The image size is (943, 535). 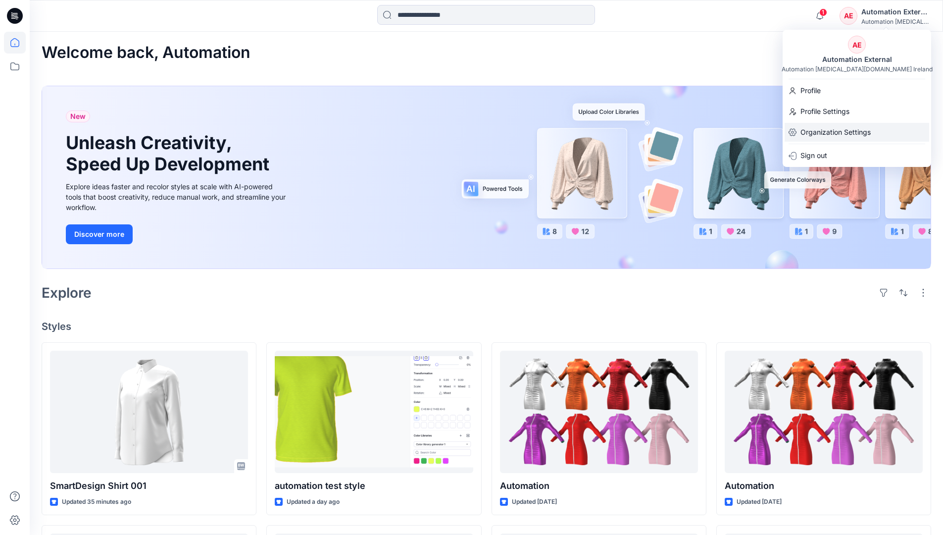 What do you see at coordinates (857, 91) in the screenshot?
I see `a: Profile` at bounding box center [857, 91].